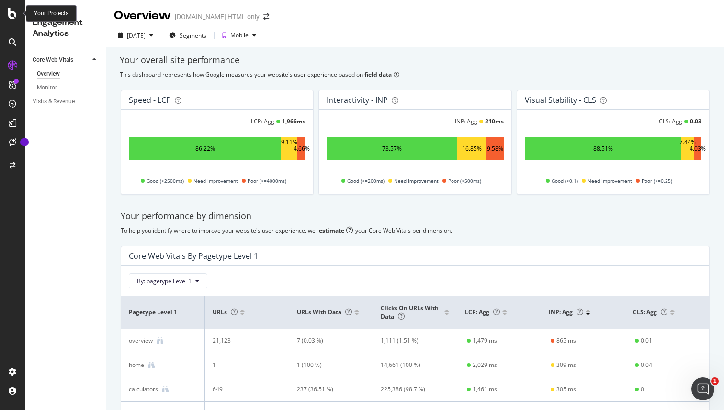 The width and height of the screenshot is (724, 410). Describe the element at coordinates (695, 121) in the screenshot. I see `div: 0.03` at that location.